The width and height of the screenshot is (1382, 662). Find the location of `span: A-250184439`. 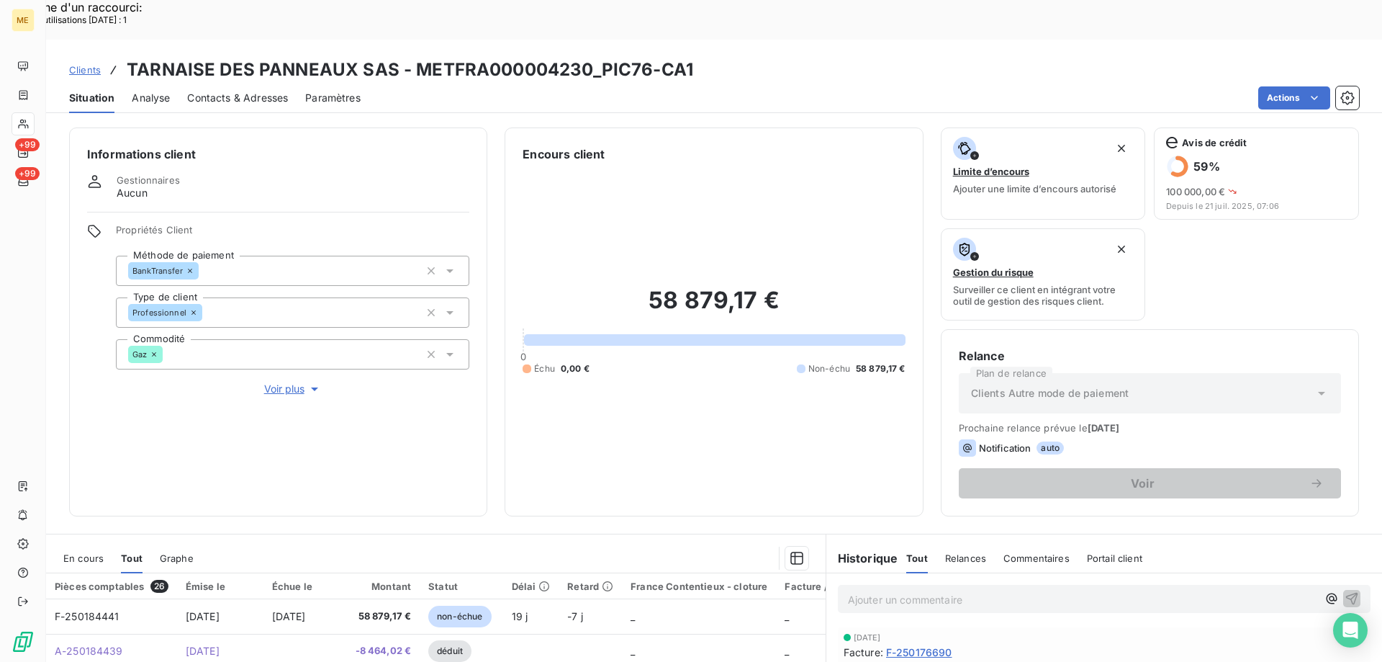

span: A-250184439 is located at coordinates (89, 650).